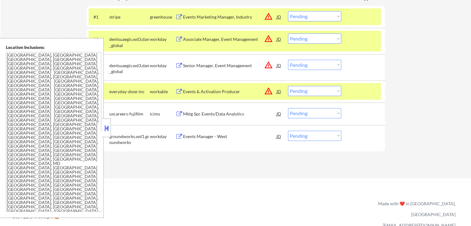 This screenshot has width=471, height=226. What do you see at coordinates (43, 217) in the screenshot?
I see `div: Buy ApplyAll as a gift 🎁` at bounding box center [43, 217].